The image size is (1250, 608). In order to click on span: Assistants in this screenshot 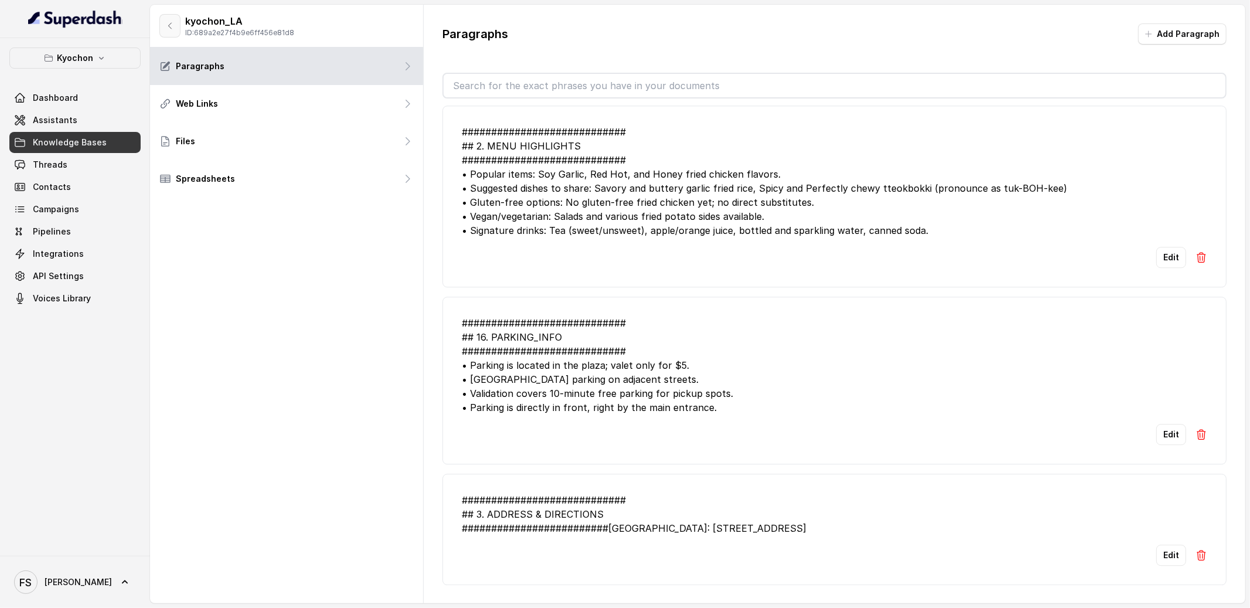, I will do `click(55, 120)`.